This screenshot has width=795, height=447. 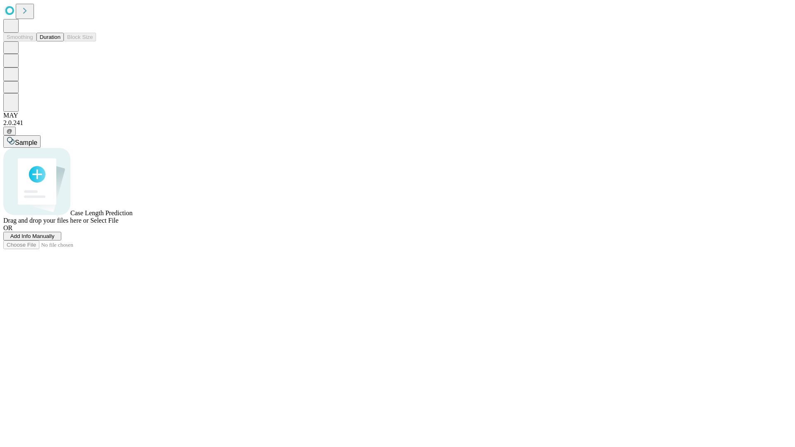 I want to click on span: Sample, so click(x=26, y=142).